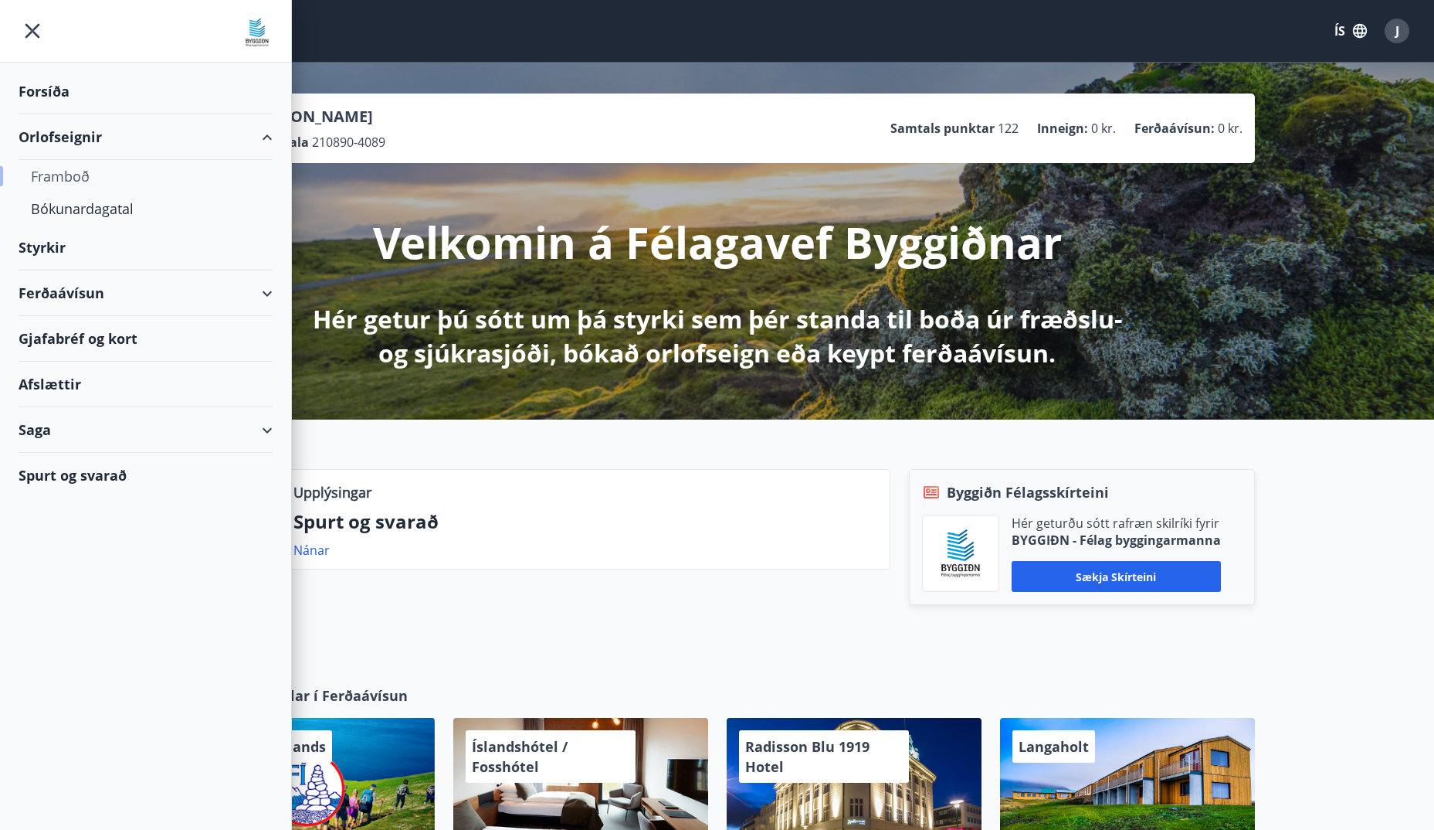 This screenshot has height=830, width=1434. I want to click on p: Velkomin á Félagavef Byggiðnar, so click(718, 242).